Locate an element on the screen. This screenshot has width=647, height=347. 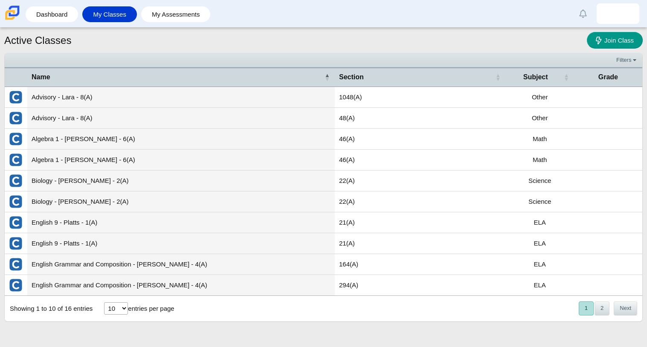
span: Section is located at coordinates (352, 77).